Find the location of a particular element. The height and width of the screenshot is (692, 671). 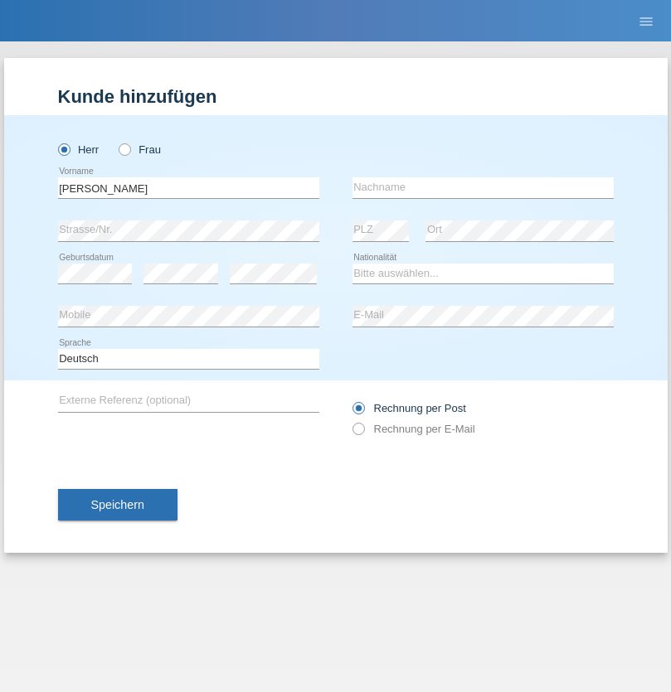

input: Herr is located at coordinates (63, 148).